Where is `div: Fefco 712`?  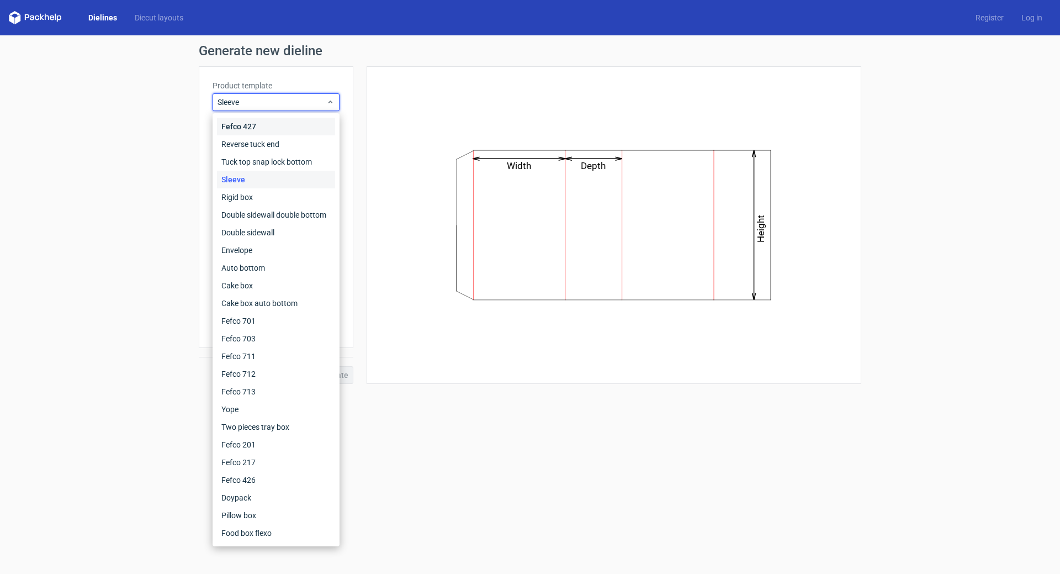
div: Fefco 712 is located at coordinates (276, 374).